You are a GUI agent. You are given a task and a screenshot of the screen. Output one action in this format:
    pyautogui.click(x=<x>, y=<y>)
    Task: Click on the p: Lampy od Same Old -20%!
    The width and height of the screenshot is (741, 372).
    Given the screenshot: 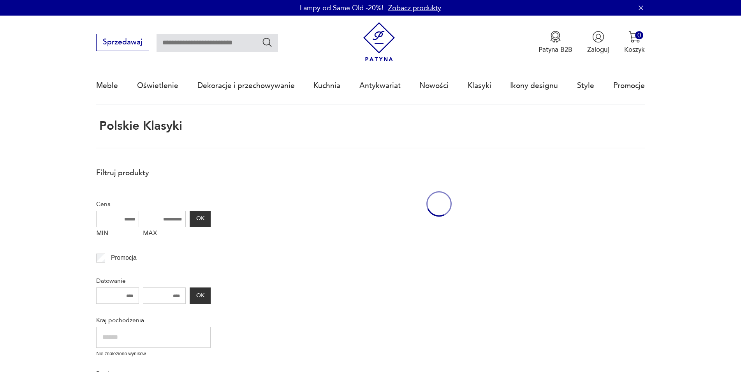 What is the action you would take?
    pyautogui.click(x=341, y=8)
    